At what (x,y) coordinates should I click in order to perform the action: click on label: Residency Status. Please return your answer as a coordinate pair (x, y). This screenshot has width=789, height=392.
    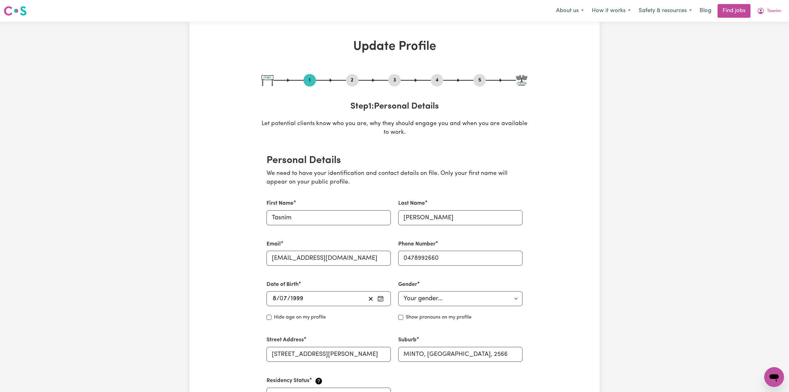
    Looking at the image, I should click on (288, 380).